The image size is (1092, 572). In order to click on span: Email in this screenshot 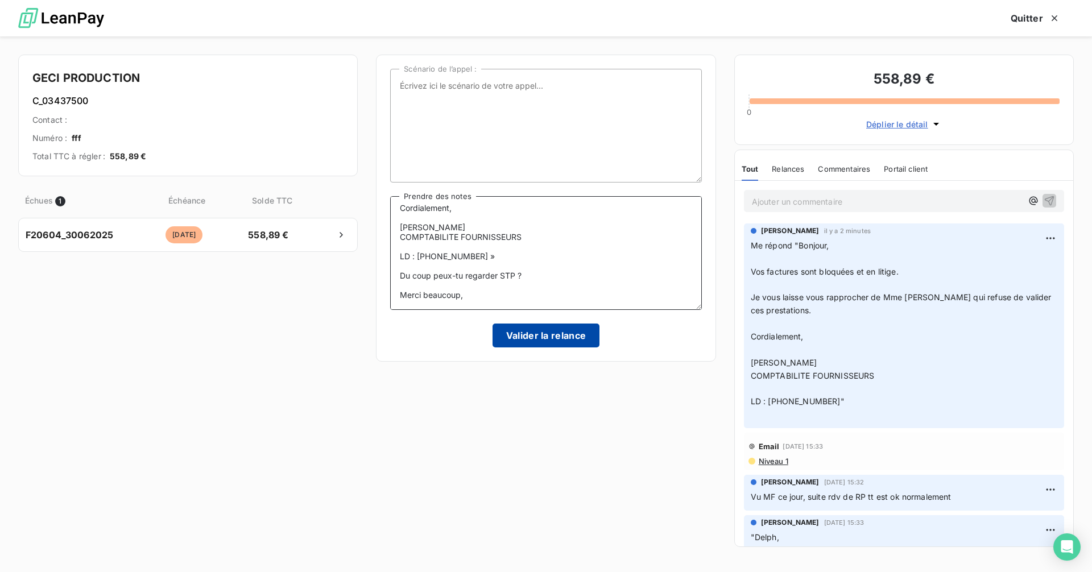, I will do `click(769, 447)`.